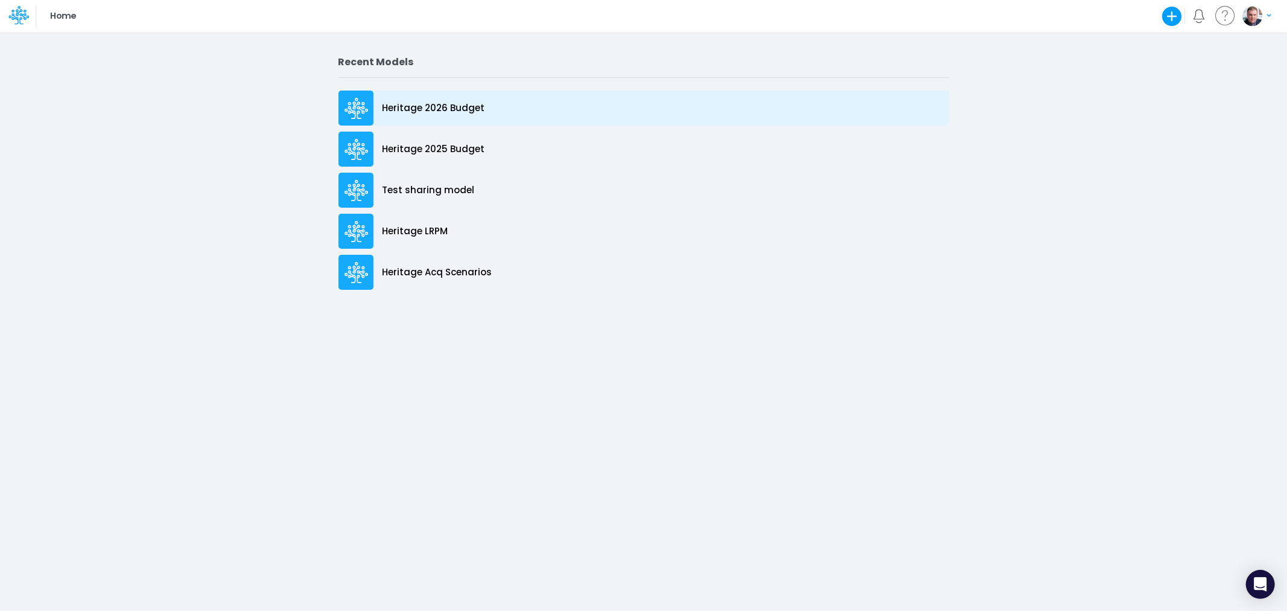 This screenshot has height=611, width=1287. What do you see at coordinates (63, 16) in the screenshot?
I see `p: Home` at bounding box center [63, 16].